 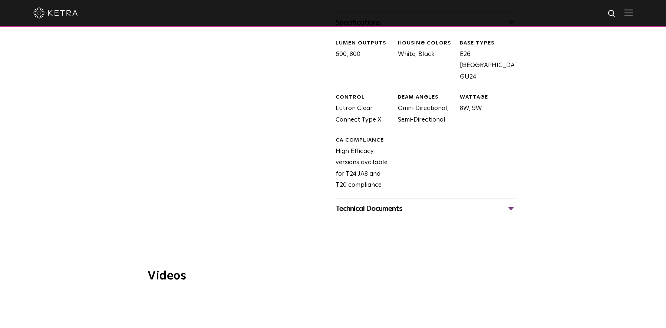 What do you see at coordinates (361, 164) in the screenshot?
I see `div: High Efficacy versions available for T24 JA8 and T20 compliance` at bounding box center [361, 164].